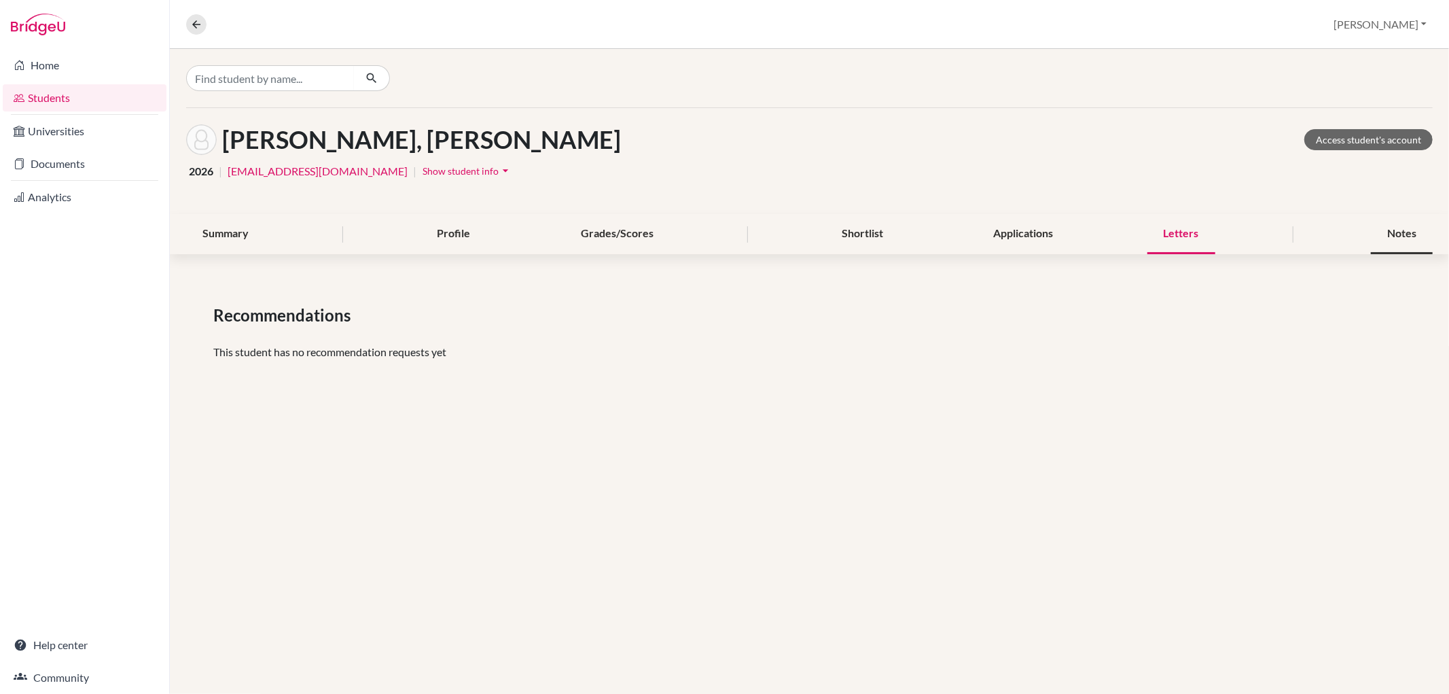 This screenshot has width=1449, height=694. What do you see at coordinates (1023, 234) in the screenshot?
I see `div: Applications` at bounding box center [1023, 234].